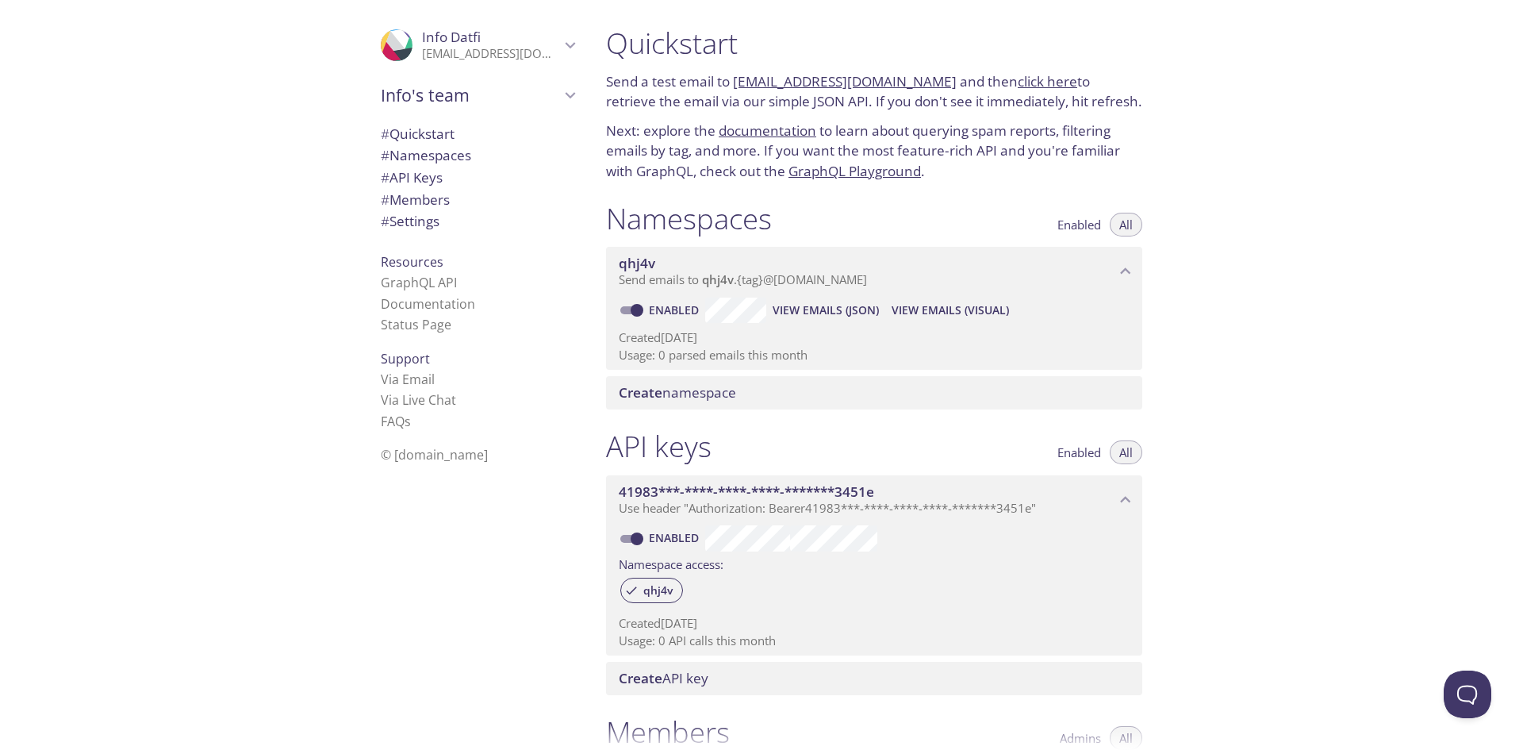  What do you see at coordinates (396, 421) in the screenshot?
I see `a: FAQ` at bounding box center [396, 421].